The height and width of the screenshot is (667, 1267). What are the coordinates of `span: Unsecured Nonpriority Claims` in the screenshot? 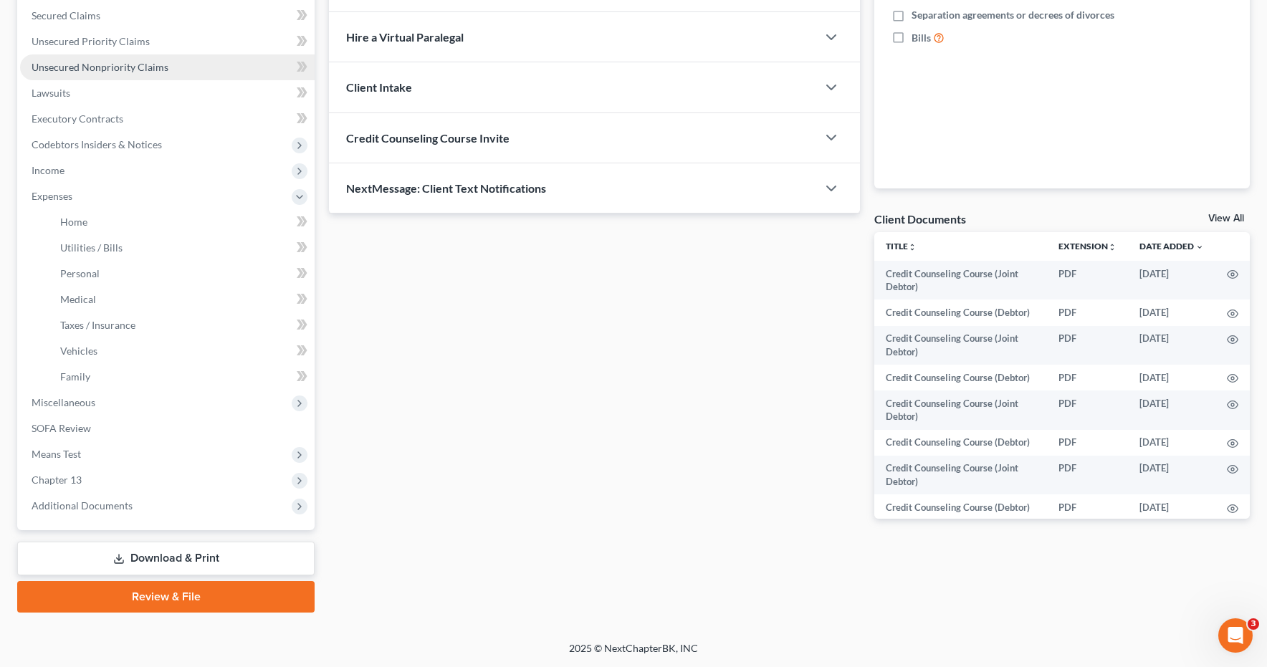 It's located at (100, 67).